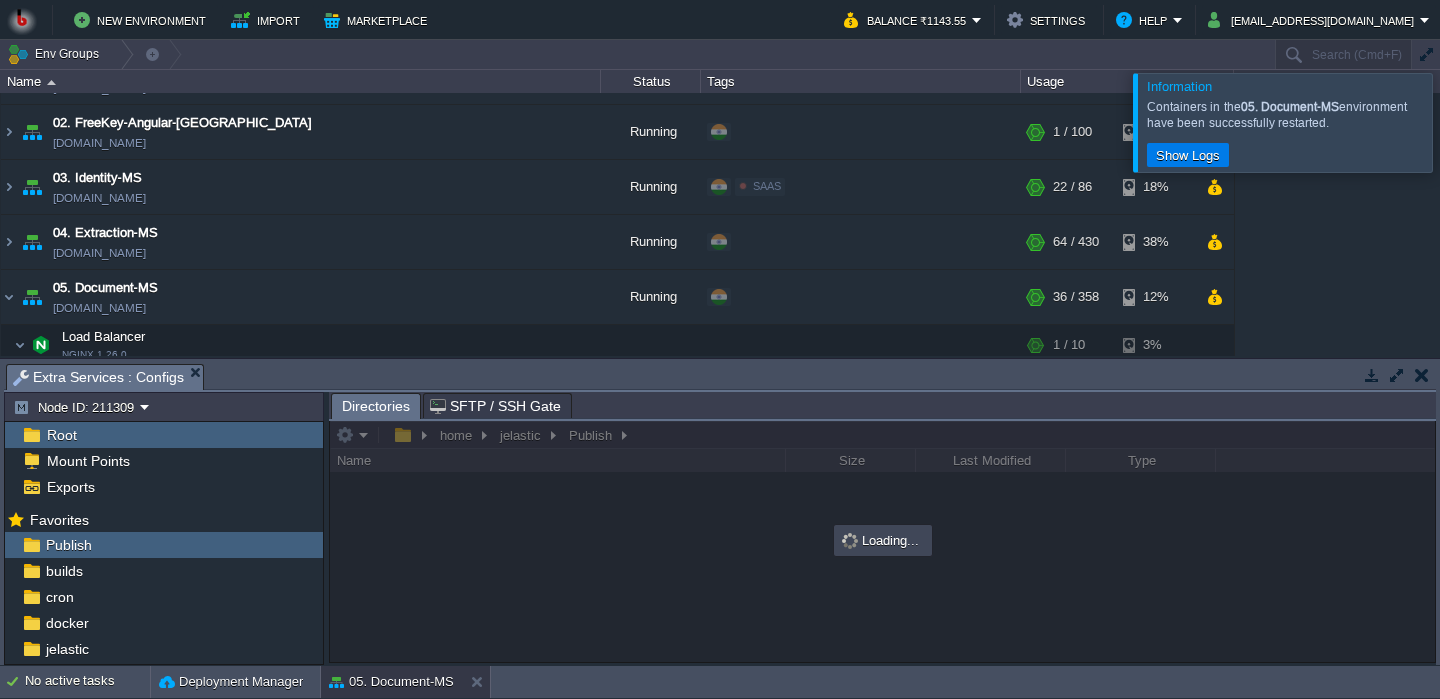  Describe the element at coordinates (1144, 20) in the screenshot. I see `button: Help` at that location.